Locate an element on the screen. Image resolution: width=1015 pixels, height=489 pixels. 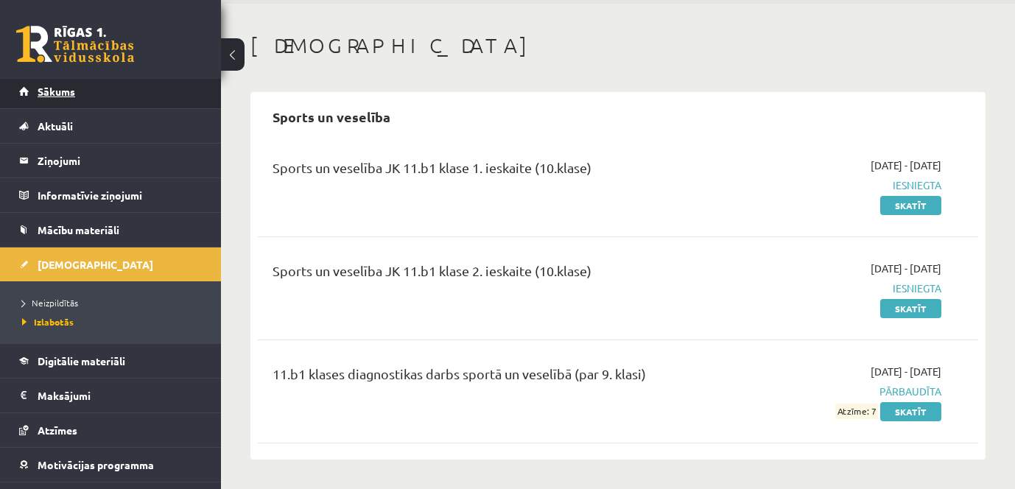
span: Motivācijas programma is located at coordinates (96, 465).